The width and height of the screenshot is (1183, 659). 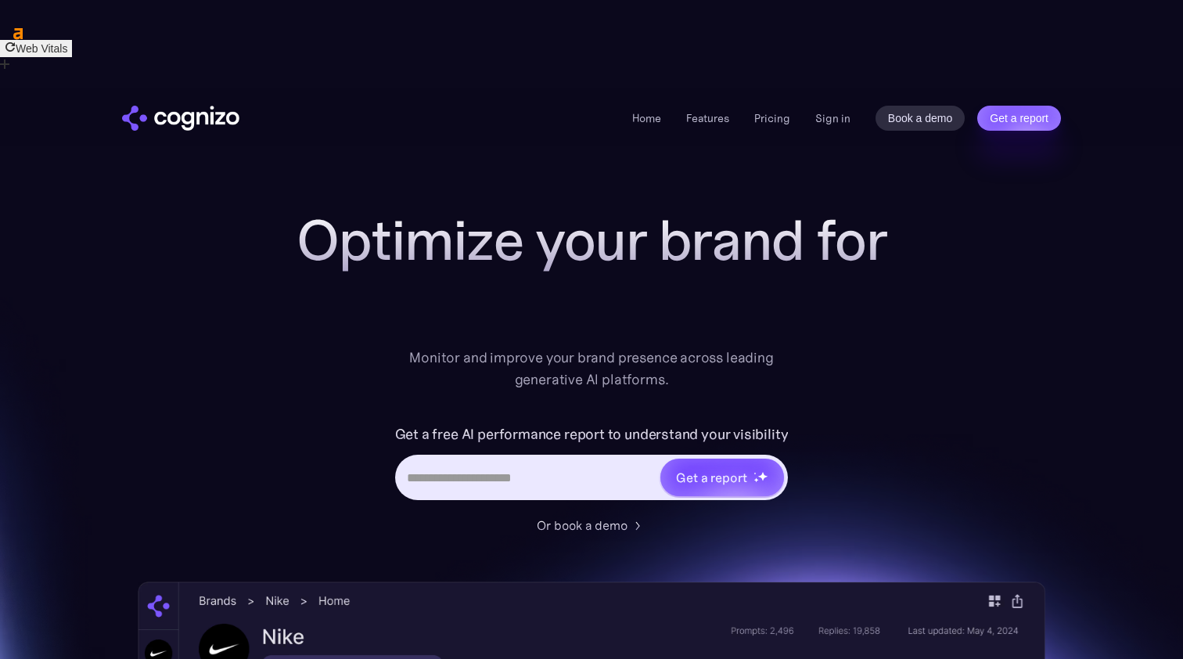 What do you see at coordinates (181, 118) in the screenshot?
I see `img: cognizo logo` at bounding box center [181, 118].